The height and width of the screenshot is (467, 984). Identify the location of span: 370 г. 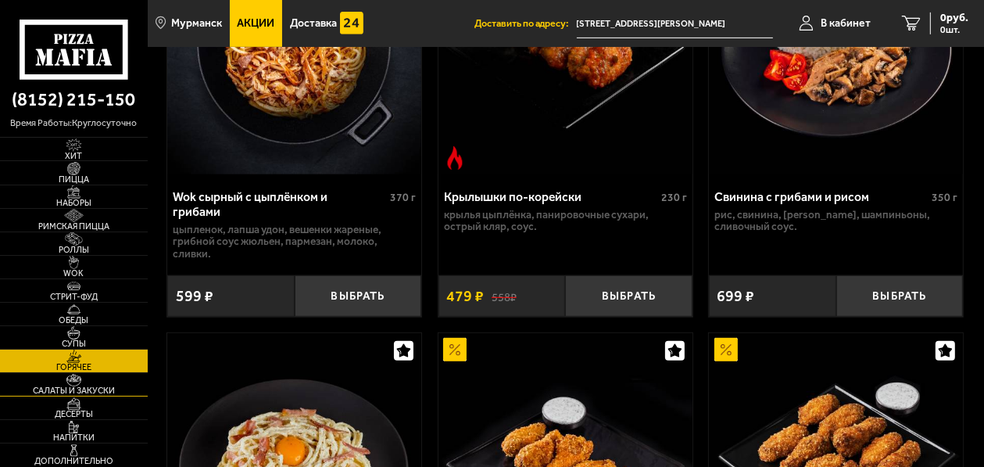
(403, 197).